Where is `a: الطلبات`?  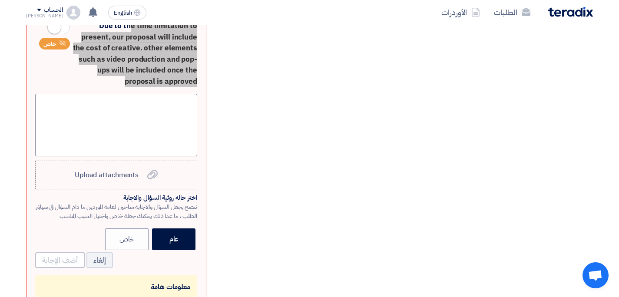
a: الطلبات is located at coordinates (512, 12).